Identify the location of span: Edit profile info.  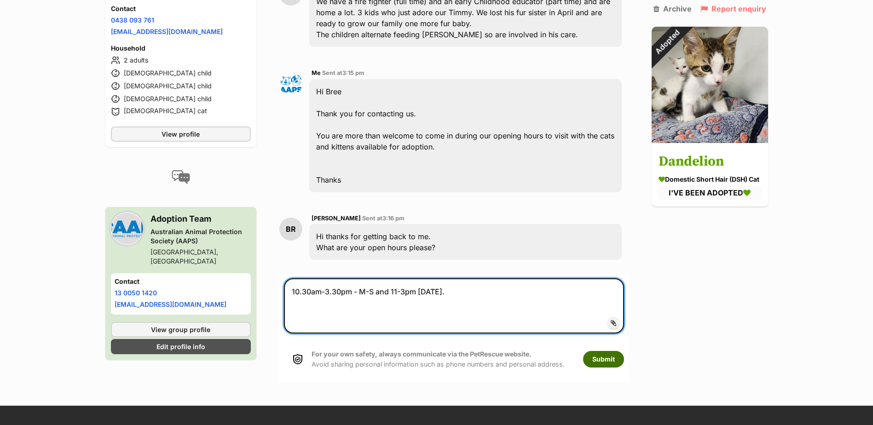
(181, 347).